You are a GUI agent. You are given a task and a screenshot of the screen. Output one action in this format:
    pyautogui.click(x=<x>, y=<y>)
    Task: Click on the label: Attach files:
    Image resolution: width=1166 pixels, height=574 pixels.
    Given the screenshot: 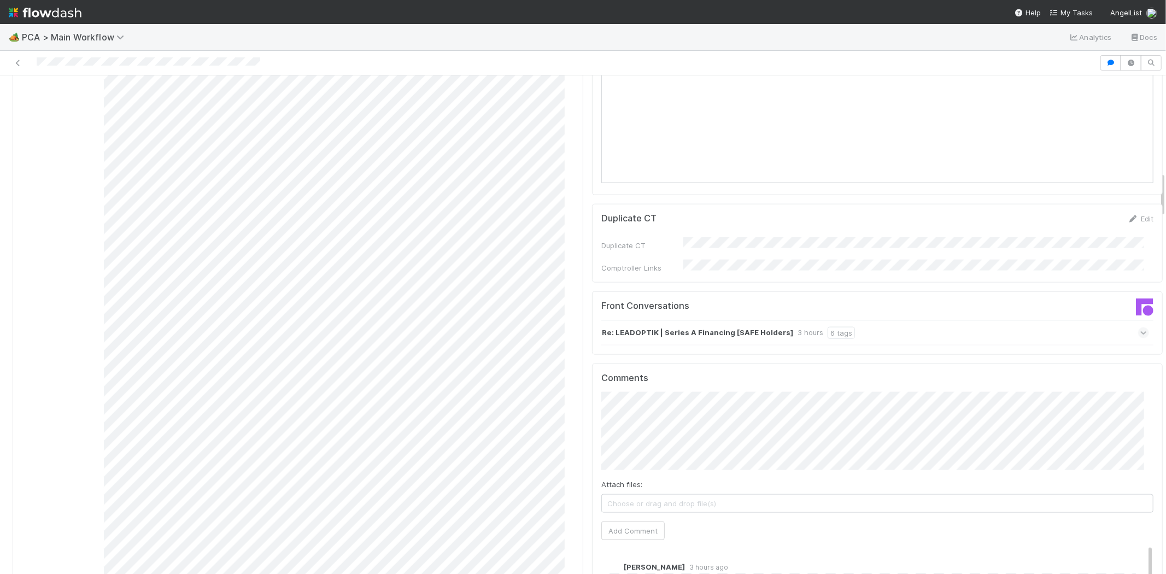 What is the action you would take?
    pyautogui.click(x=621, y=484)
    